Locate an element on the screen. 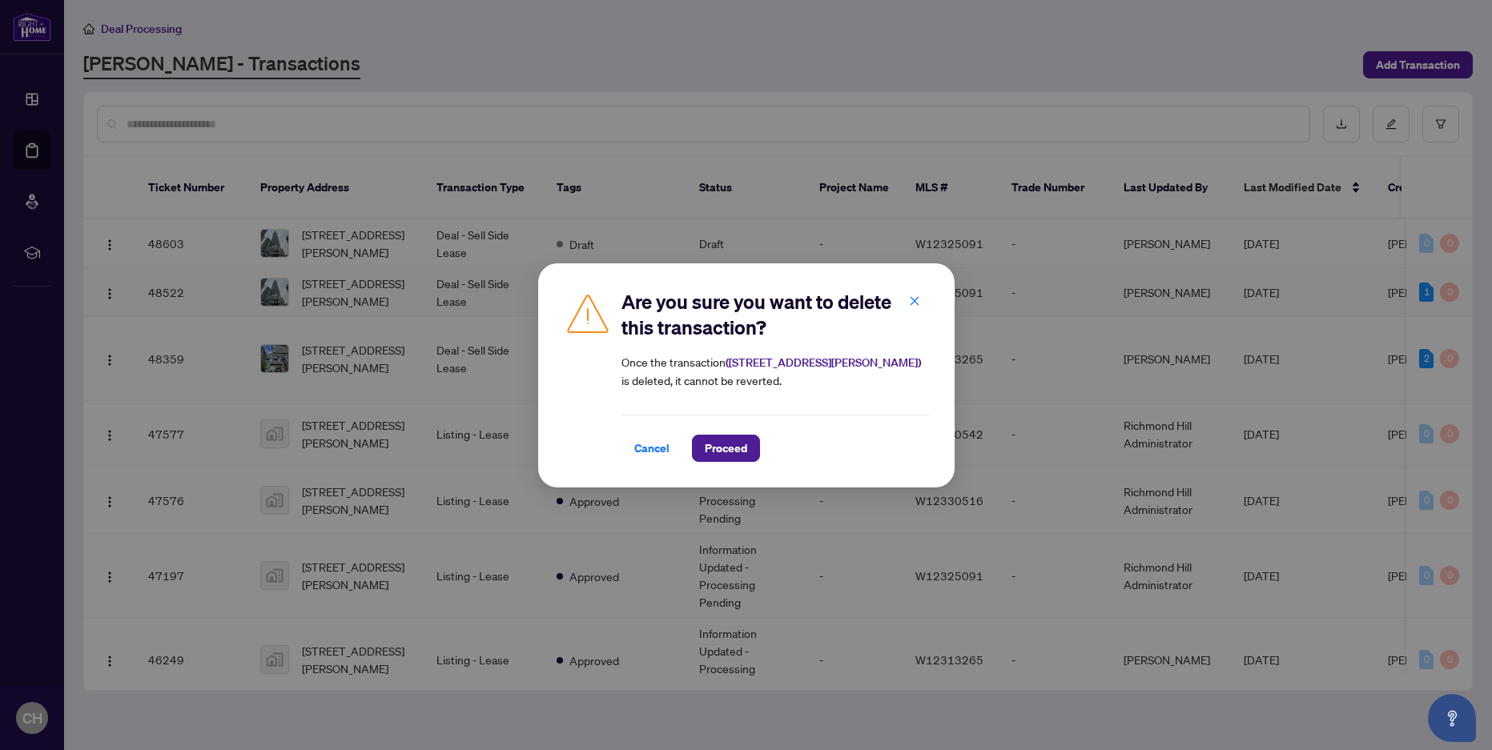 This screenshot has width=1492, height=750. button: Open asap is located at coordinates (1452, 718).